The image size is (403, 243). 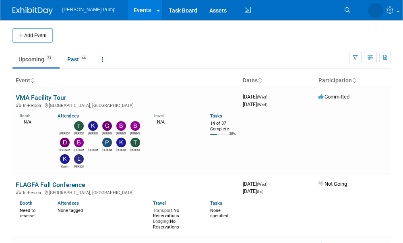 What do you see at coordinates (107, 126) in the screenshot?
I see `img: Christopher Thompson` at bounding box center [107, 126].